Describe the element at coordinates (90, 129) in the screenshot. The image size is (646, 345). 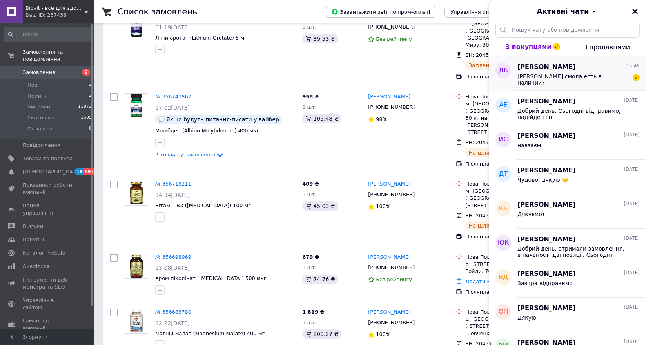
I see `span: 0` at that location.